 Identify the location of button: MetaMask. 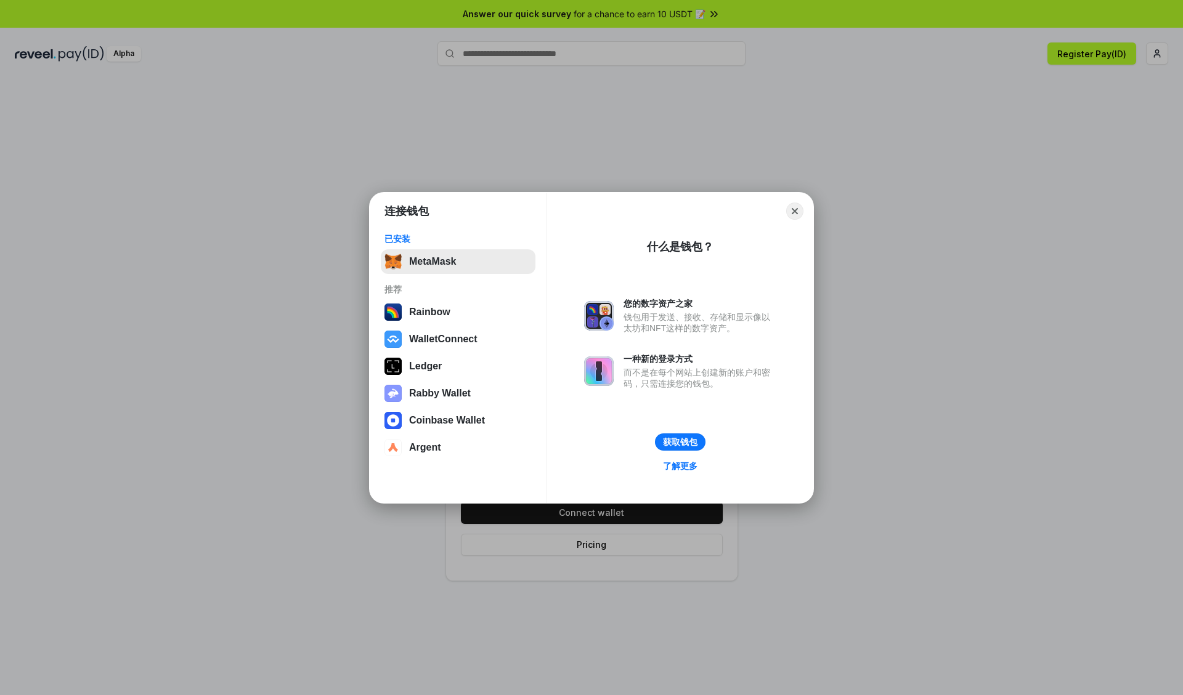
(458, 262).